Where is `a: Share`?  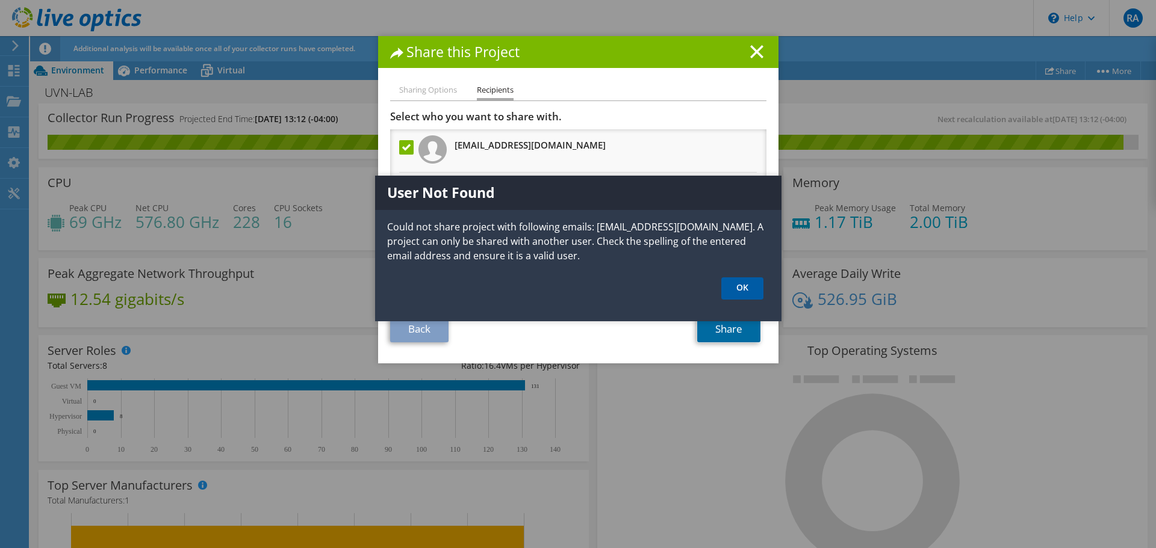 a: Share is located at coordinates (728, 329).